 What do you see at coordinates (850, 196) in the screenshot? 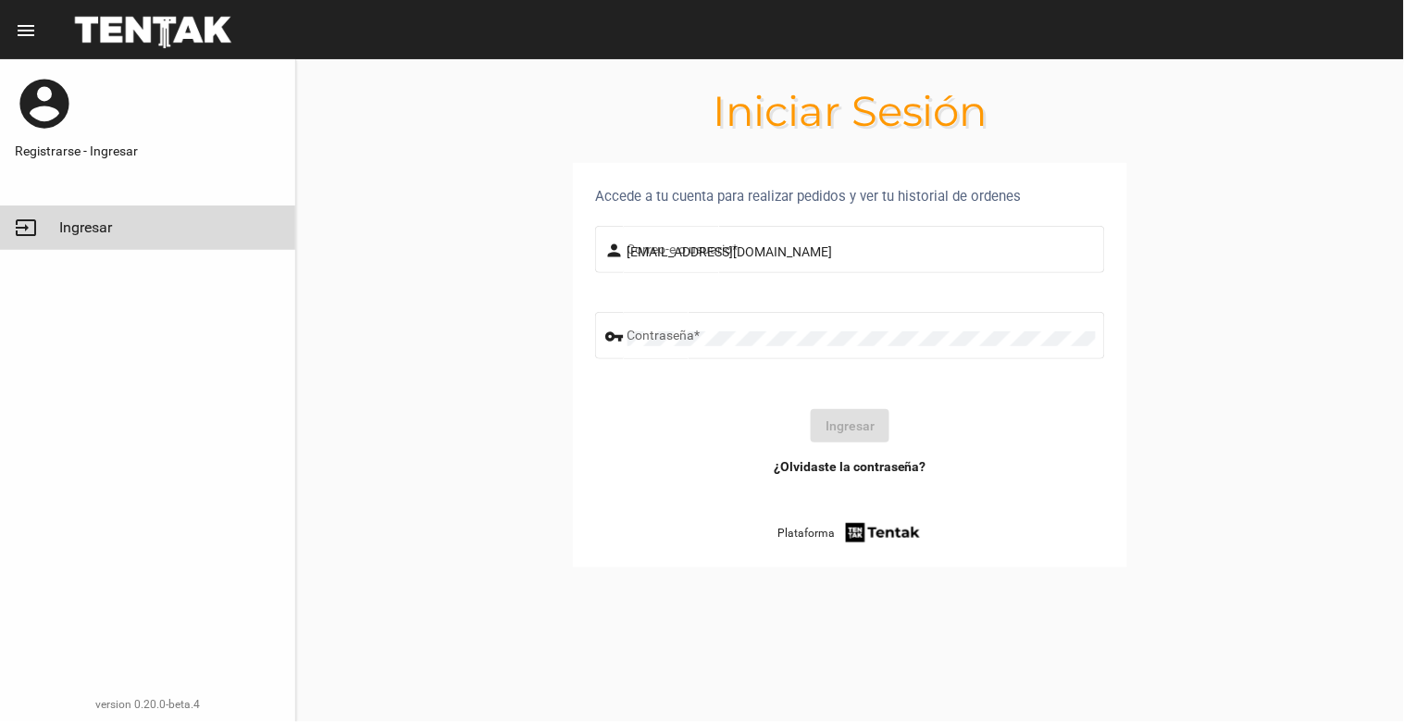
I see `div: Accede a tu cuenta para realizar pedidos y ver tu historial de ordenes` at bounding box center [850, 196].